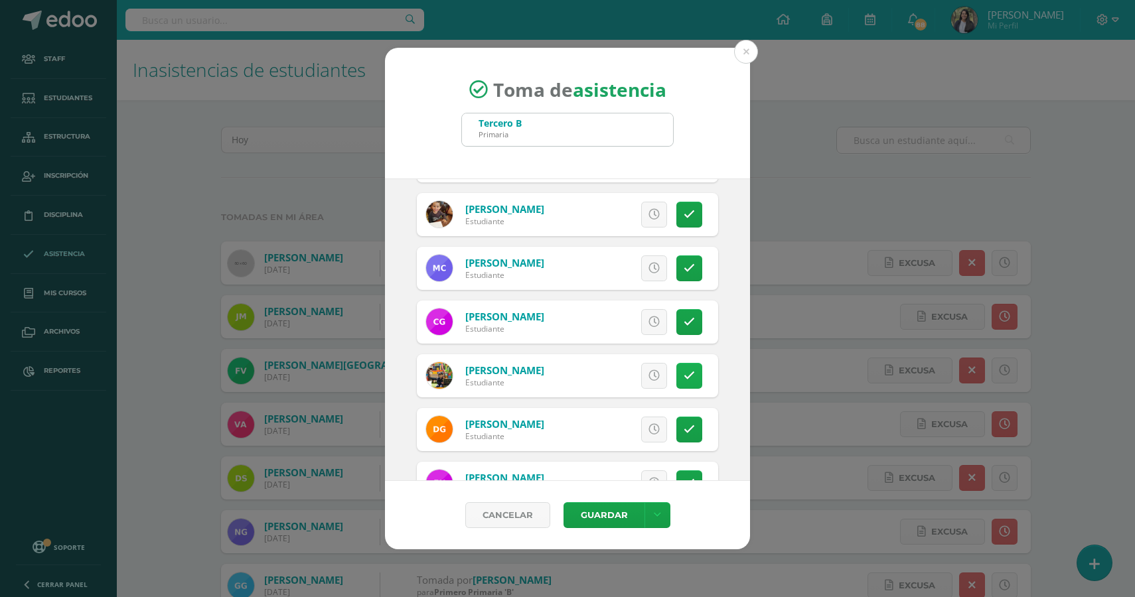 The image size is (1135, 597). What do you see at coordinates (604, 515) in the screenshot?
I see `button: Guardar` at bounding box center [604, 515].